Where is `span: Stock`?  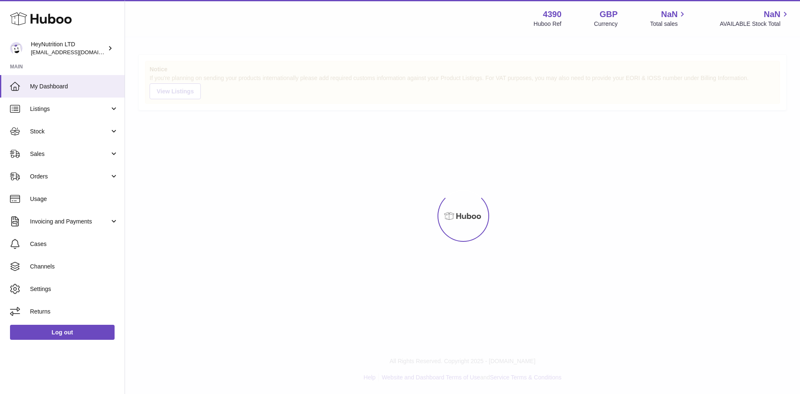 span: Stock is located at coordinates (70, 131).